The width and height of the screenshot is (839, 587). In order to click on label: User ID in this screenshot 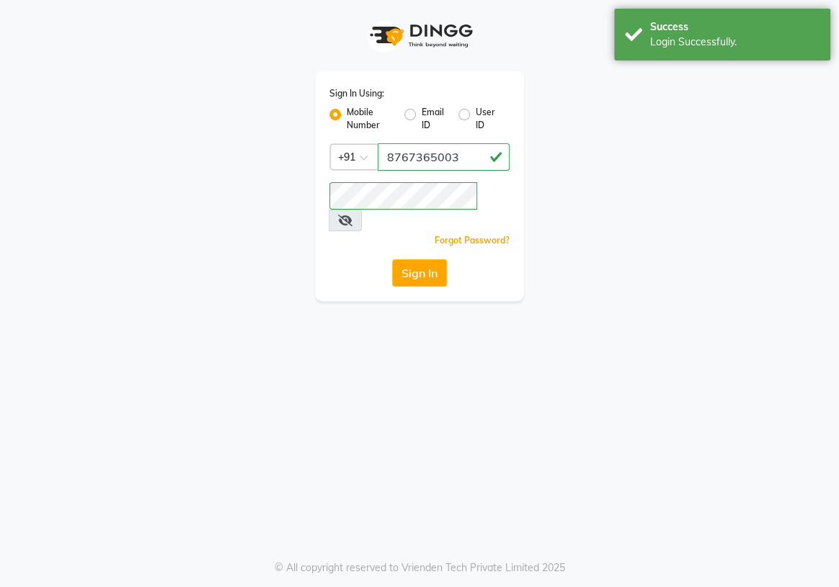, I will do `click(486, 119)`.